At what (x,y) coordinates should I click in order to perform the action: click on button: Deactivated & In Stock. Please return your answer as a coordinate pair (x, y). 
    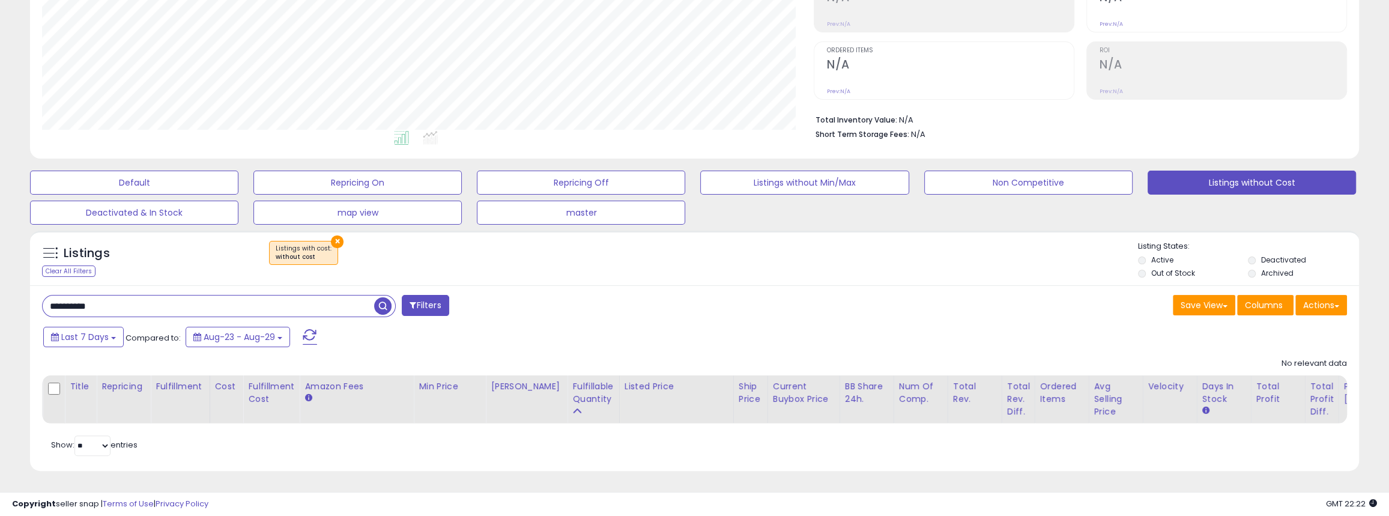
    Looking at the image, I should click on (134, 213).